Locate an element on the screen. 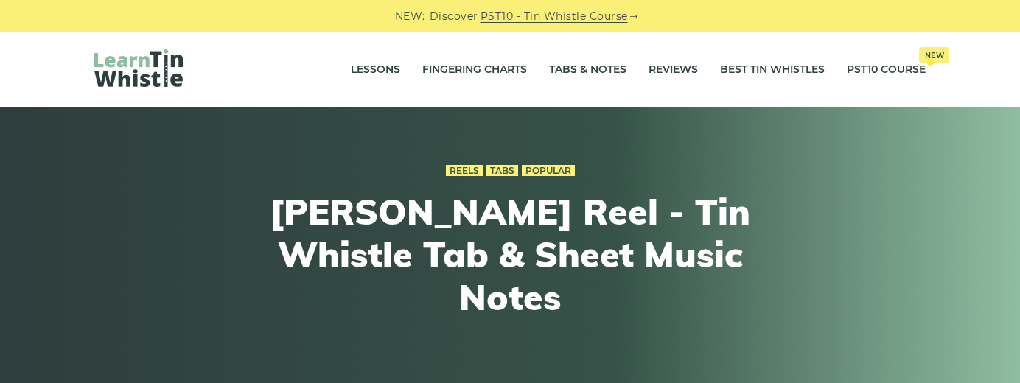 The width and height of the screenshot is (1020, 383). a: Lessons is located at coordinates (375, 70).